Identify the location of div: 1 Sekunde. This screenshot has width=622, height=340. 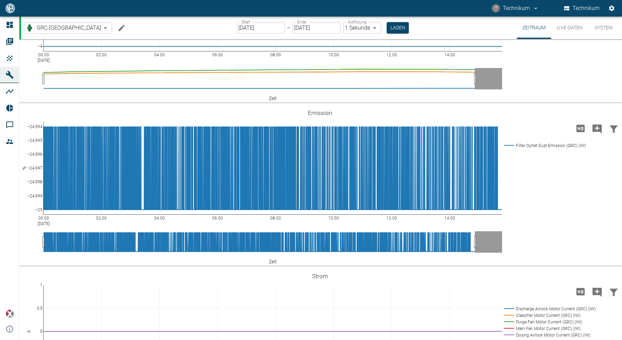
(362, 28).